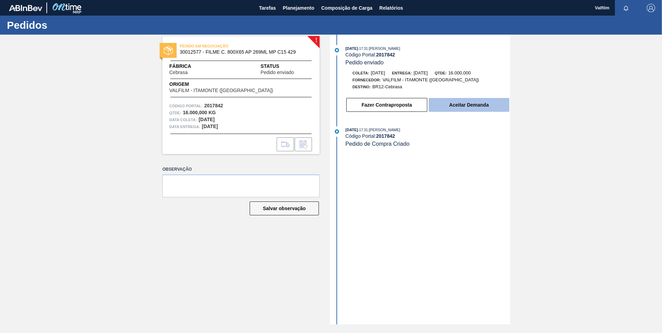  What do you see at coordinates (469, 105) in the screenshot?
I see `button: Aceitar Demanda` at bounding box center [469, 105].